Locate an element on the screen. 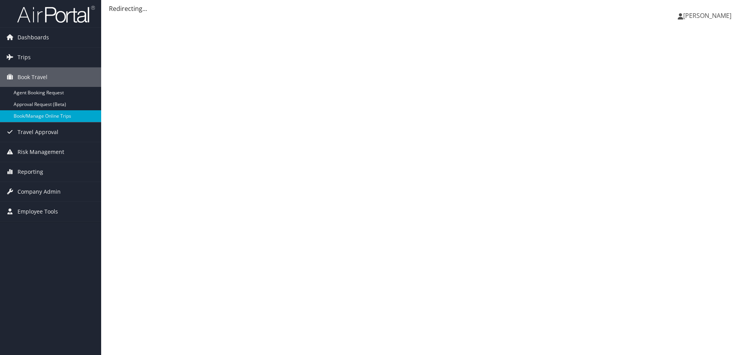  span: Reporting is located at coordinates (30, 172).